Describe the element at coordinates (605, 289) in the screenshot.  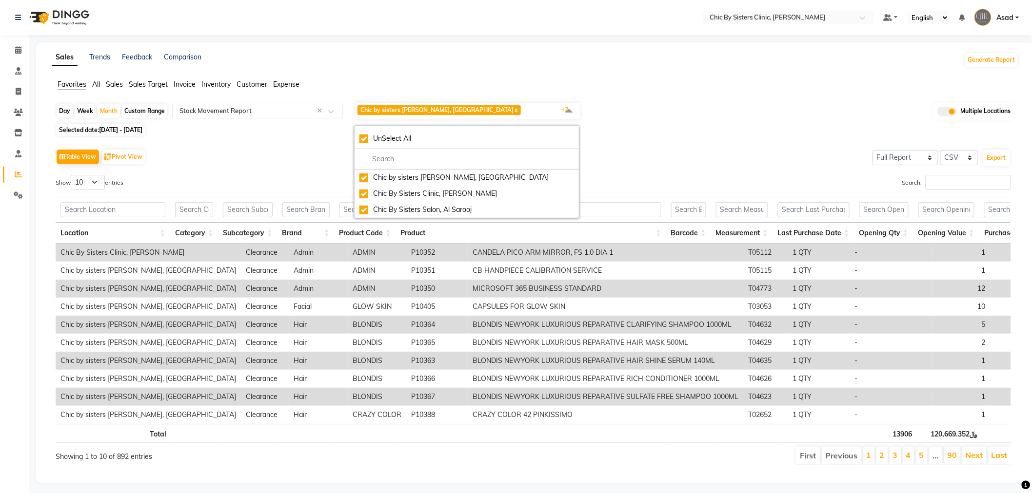
I see `td: MICROSOFT 365 BUSINESS STANDARD` at that location.